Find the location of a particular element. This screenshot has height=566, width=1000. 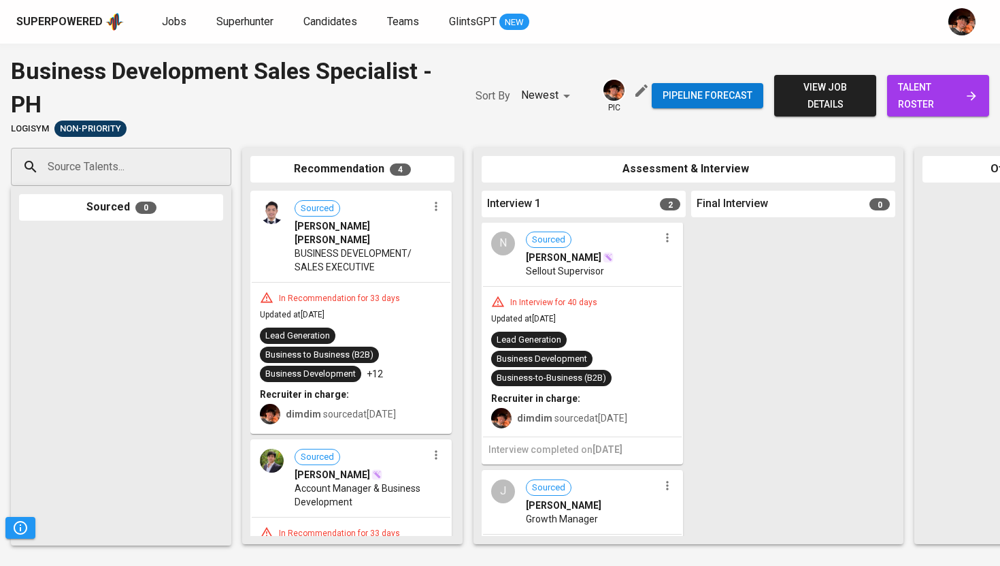

div: Business to Business (B2B) is located at coordinates (319, 355).